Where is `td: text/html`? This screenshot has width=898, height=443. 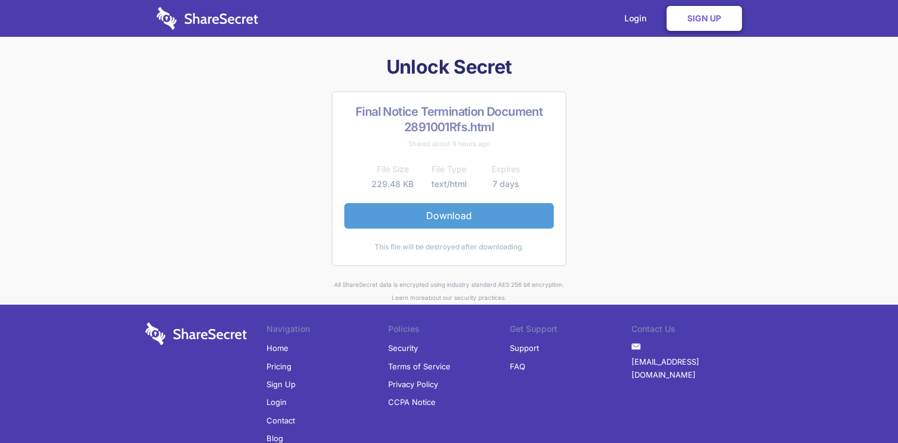 td: text/html is located at coordinates (449, 184).